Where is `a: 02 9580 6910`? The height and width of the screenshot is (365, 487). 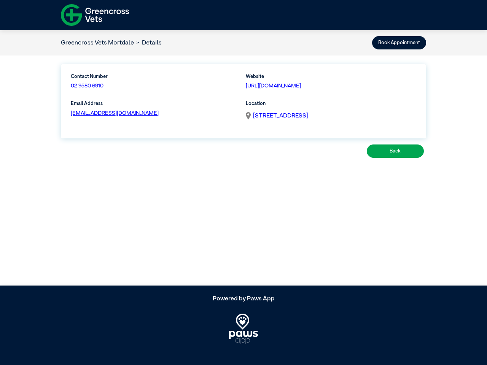
a: 02 9580 6910 is located at coordinates (87, 86).